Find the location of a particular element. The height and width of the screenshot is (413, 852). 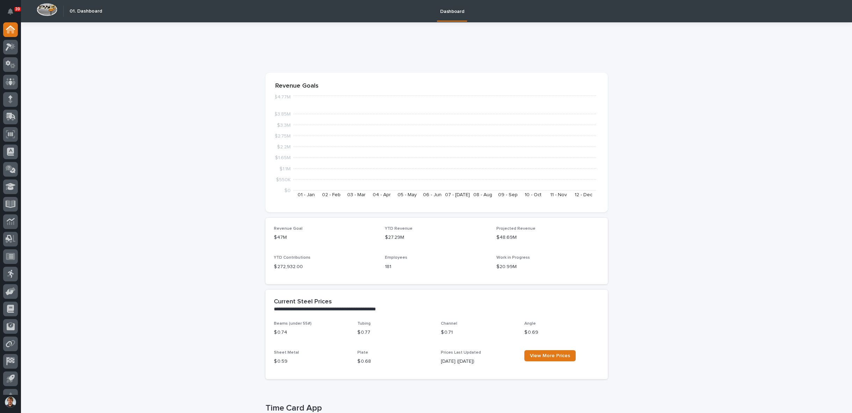

h2: Current Steel Prices is located at coordinates (303, 302).